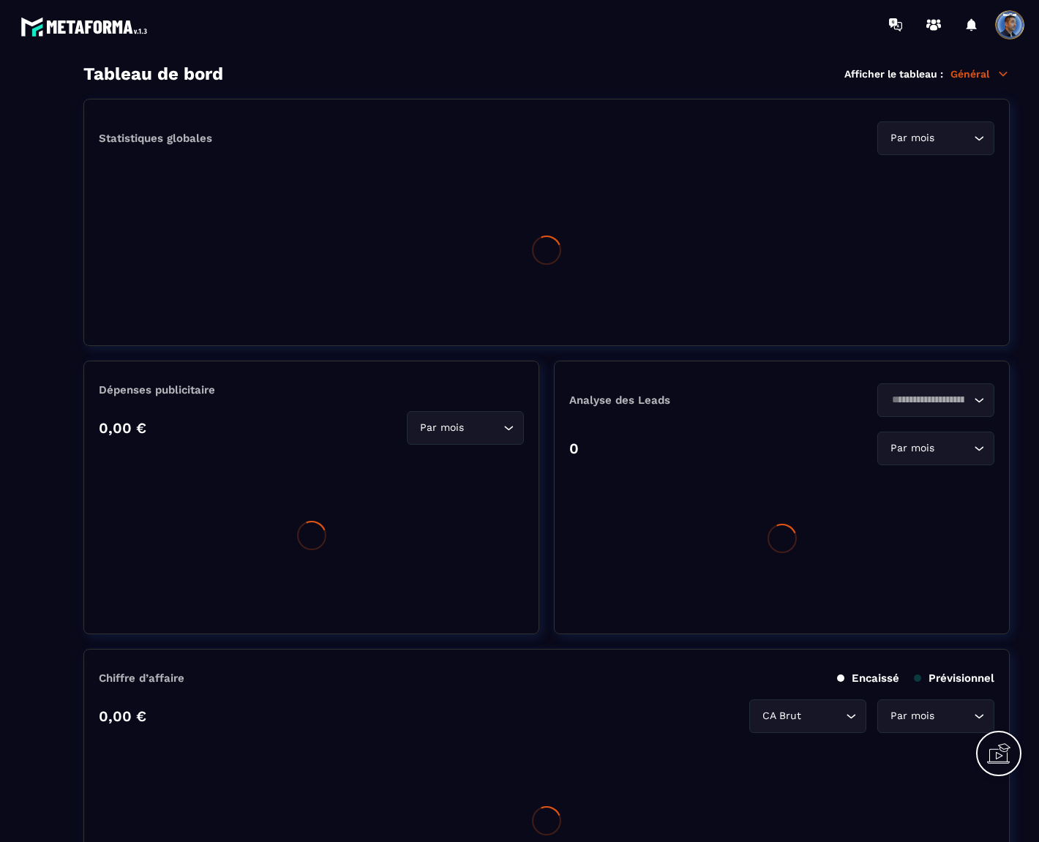  What do you see at coordinates (675, 400) in the screenshot?
I see `p: Analyse des Leads` at bounding box center [675, 400].